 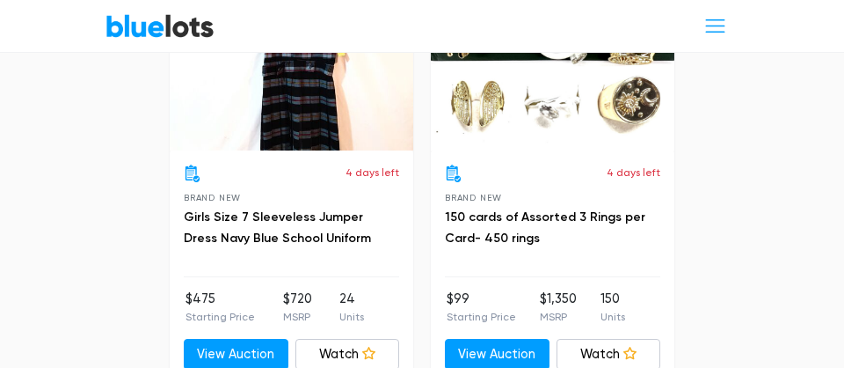 I want to click on a: BlueLots, so click(x=160, y=26).